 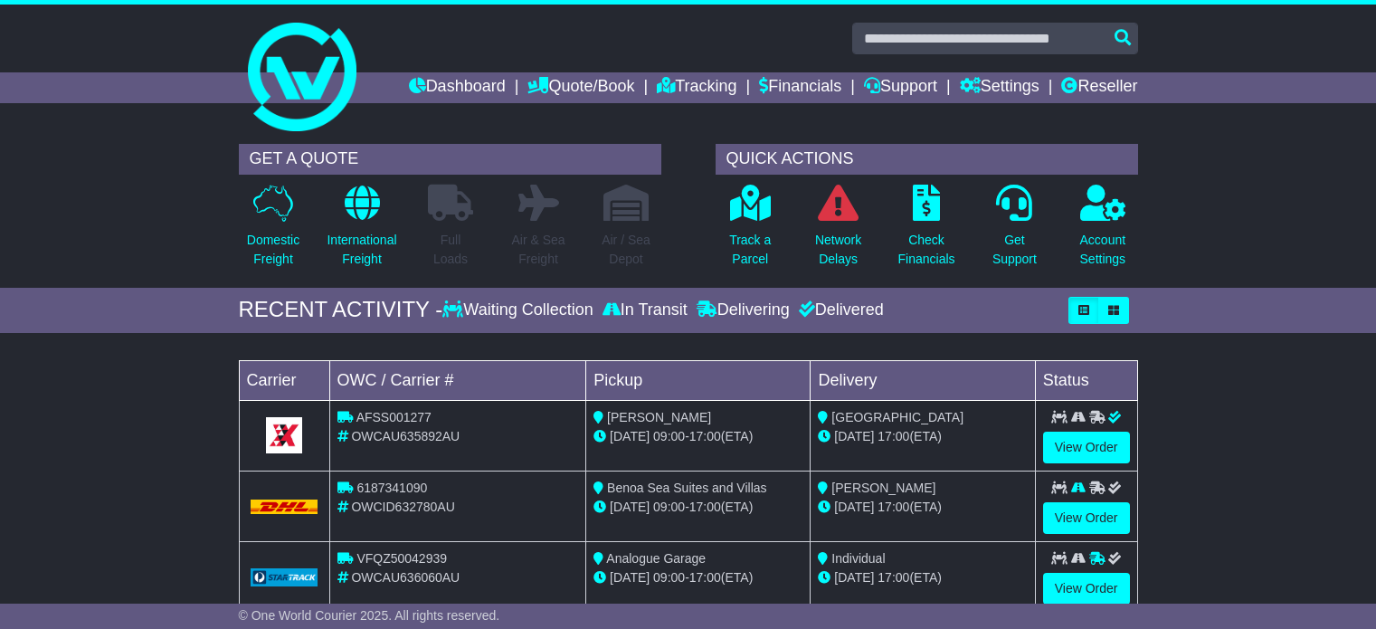 What do you see at coordinates (273, 250) in the screenshot?
I see `p: Domestic Freight` at bounding box center [273, 250].